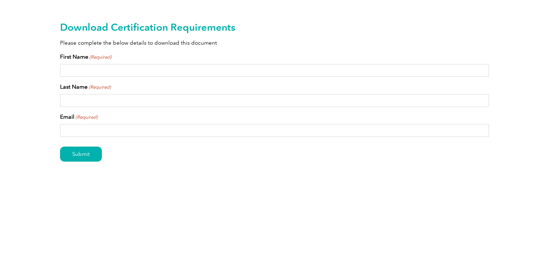 Image resolution: width=549 pixels, height=261 pixels. Describe the element at coordinates (81, 154) in the screenshot. I see `input: Submit` at that location.